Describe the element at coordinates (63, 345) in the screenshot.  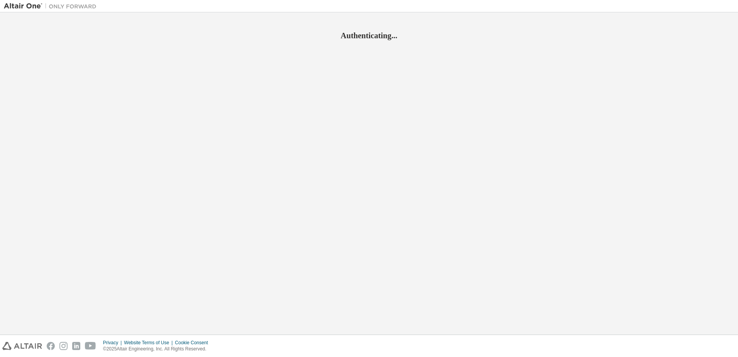
I see `img: instagram.svg` at that location.